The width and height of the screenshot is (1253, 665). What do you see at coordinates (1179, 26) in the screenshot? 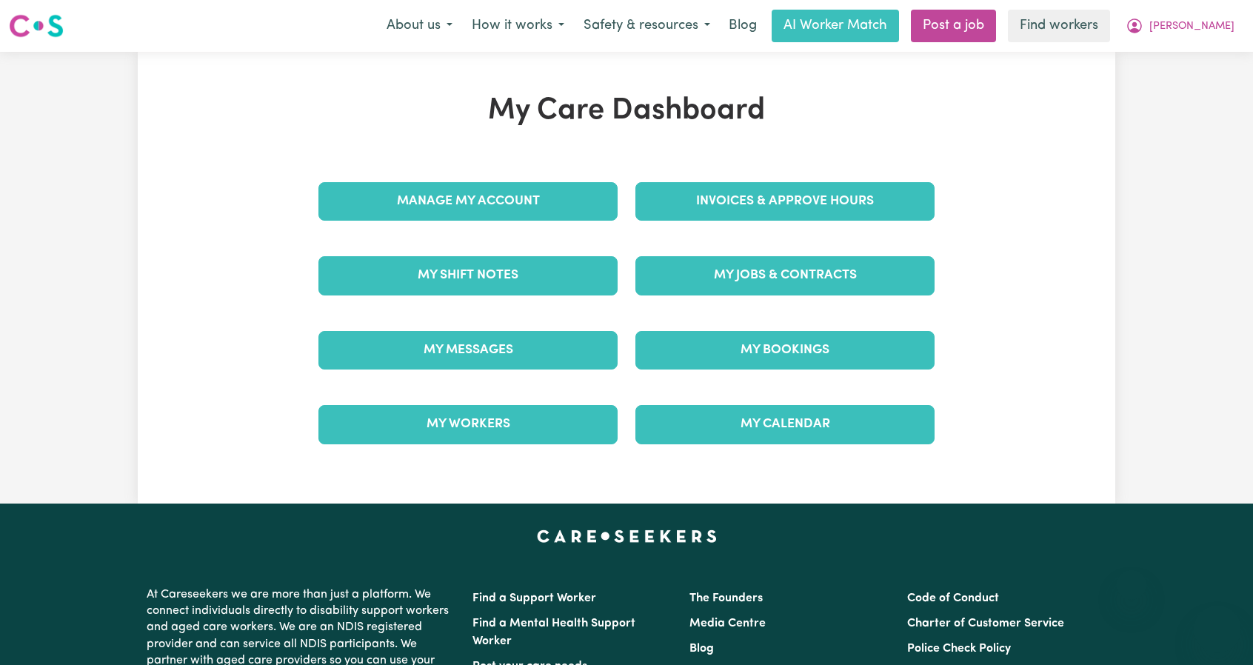
I see `button: My Account` at bounding box center [1179, 26].